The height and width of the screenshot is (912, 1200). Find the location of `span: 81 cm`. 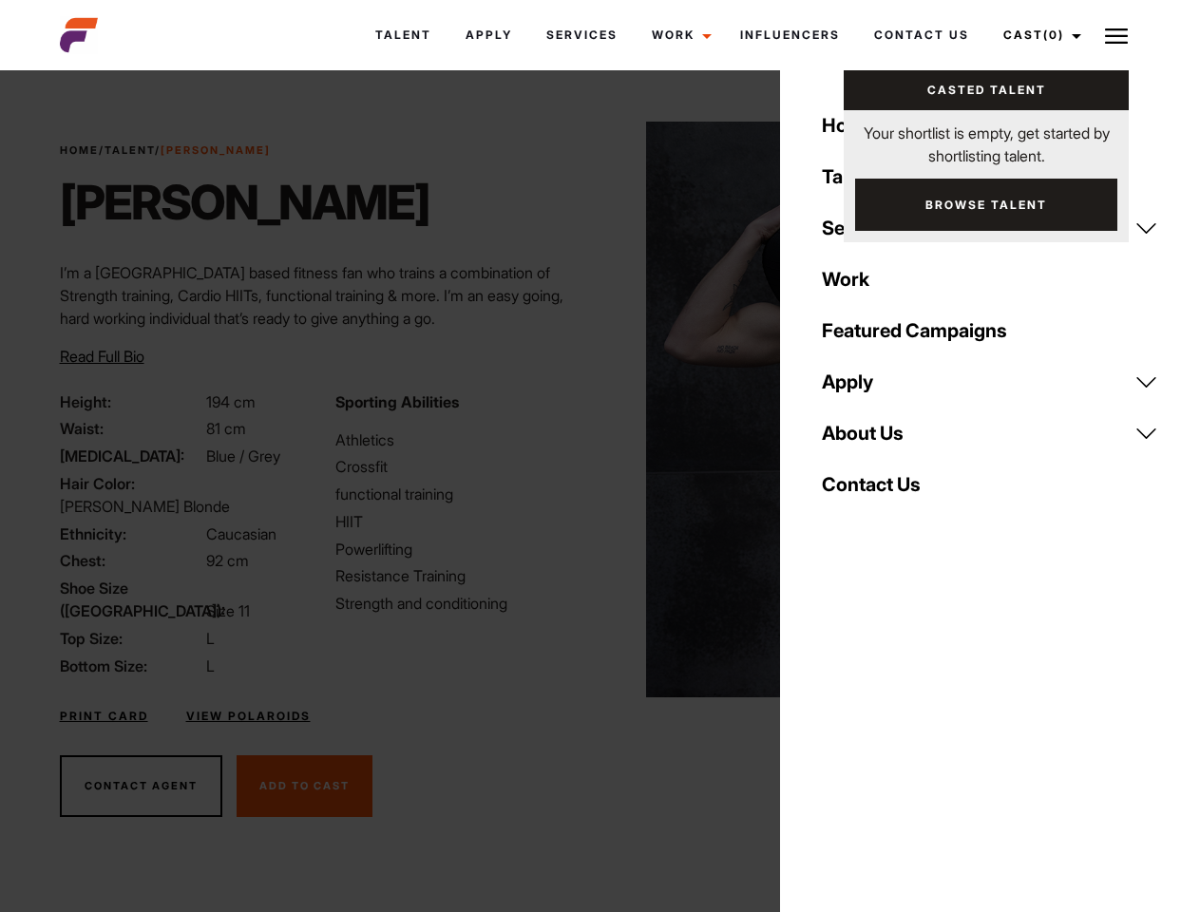

span: 81 cm is located at coordinates (226, 429).